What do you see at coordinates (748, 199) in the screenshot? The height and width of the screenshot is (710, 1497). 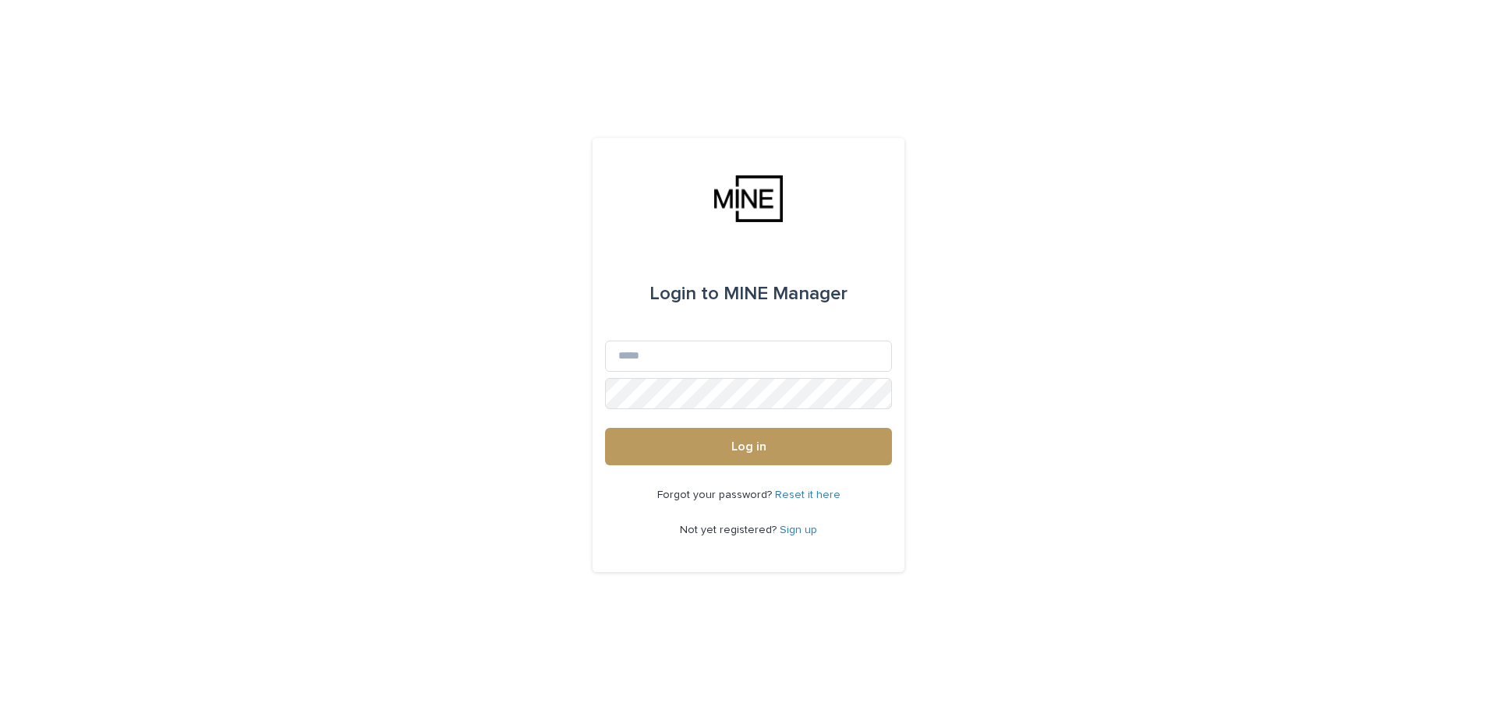 I see `img: Ow2vn4V3QDGKVc2aj09P` at bounding box center [748, 199].